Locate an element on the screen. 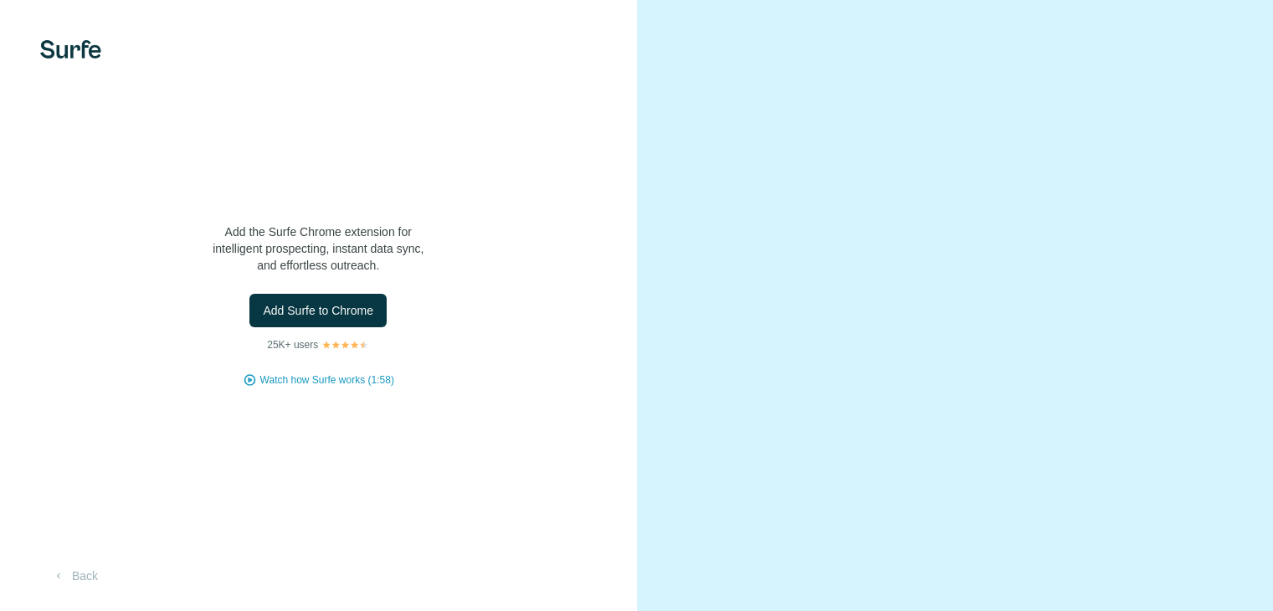 This screenshot has height=611, width=1273. span: Add Surfe to Chrome is located at coordinates (318, 310).